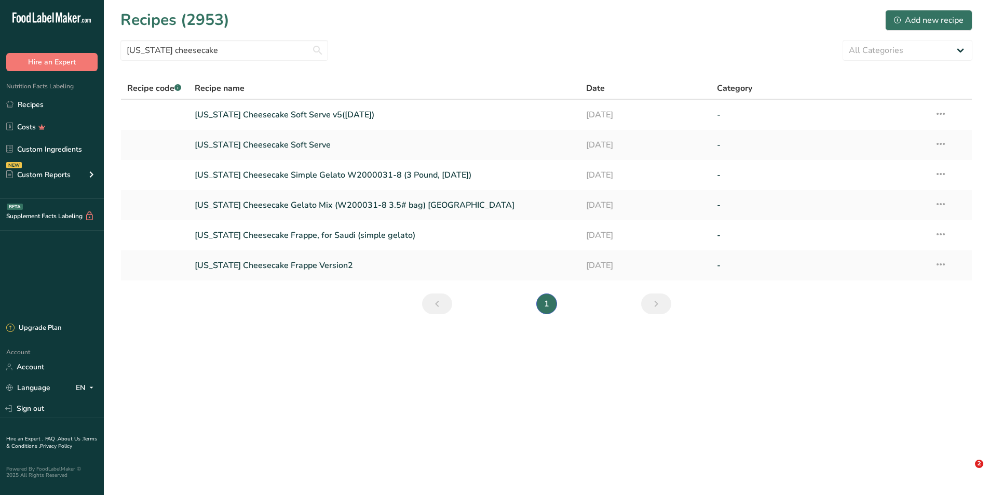 Image resolution: width=989 pixels, height=495 pixels. What do you see at coordinates (734, 88) in the screenshot?
I see `span: Category` at bounding box center [734, 88].